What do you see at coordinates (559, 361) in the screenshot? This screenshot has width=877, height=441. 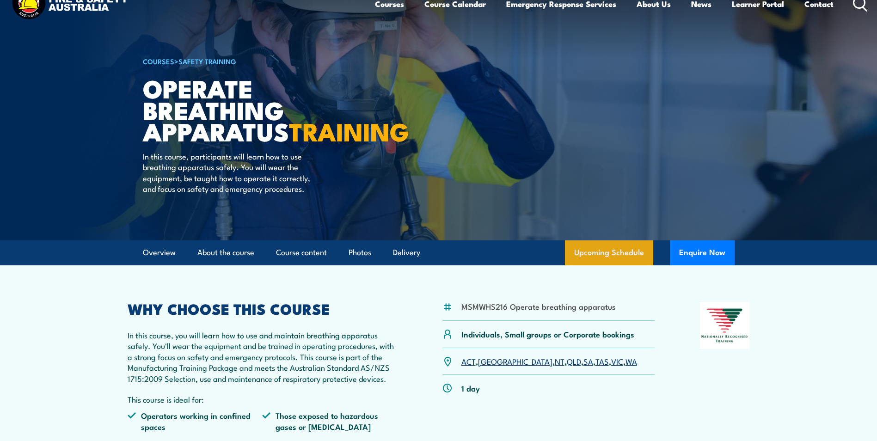 I see `a: NT` at bounding box center [559, 361].